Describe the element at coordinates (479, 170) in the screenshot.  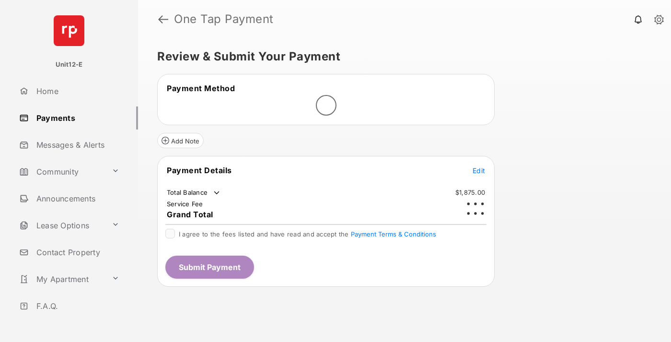
I see `button: Edit` at that location.